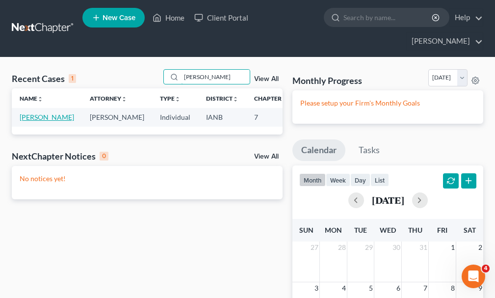  I want to click on div: 0, so click(104, 156).